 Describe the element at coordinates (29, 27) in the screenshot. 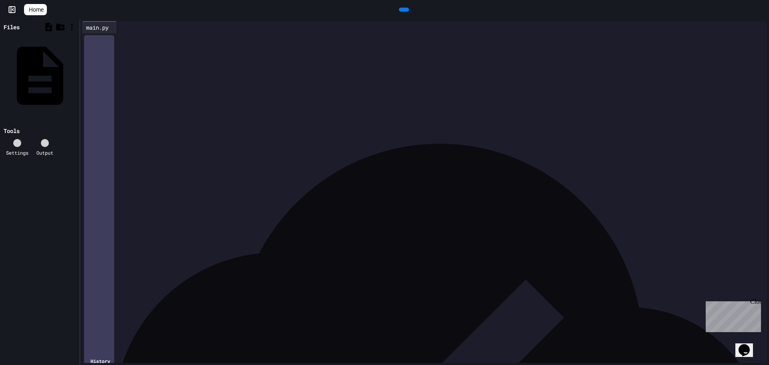

I see `div: Chat with us now!Close` at that location.